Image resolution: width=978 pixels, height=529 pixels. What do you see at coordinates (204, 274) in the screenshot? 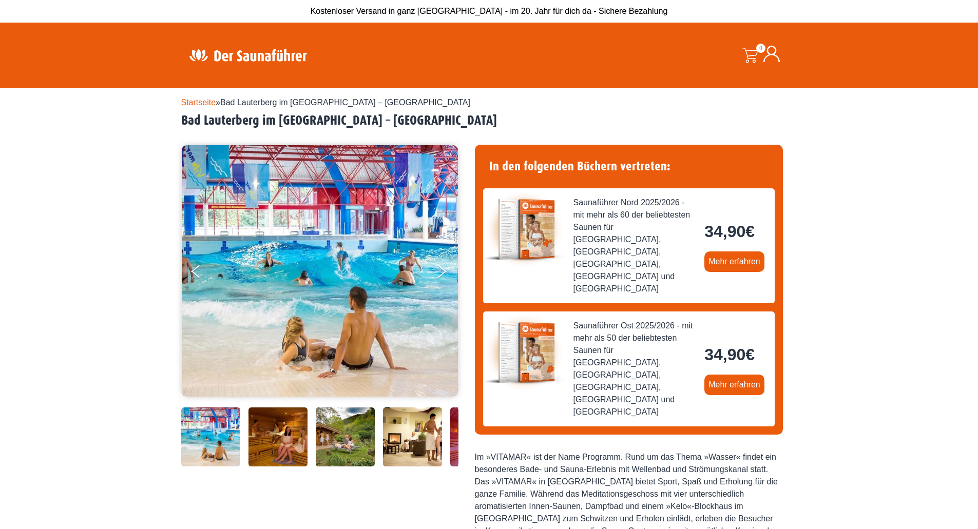
I see `button: Previous` at bounding box center [204, 274].